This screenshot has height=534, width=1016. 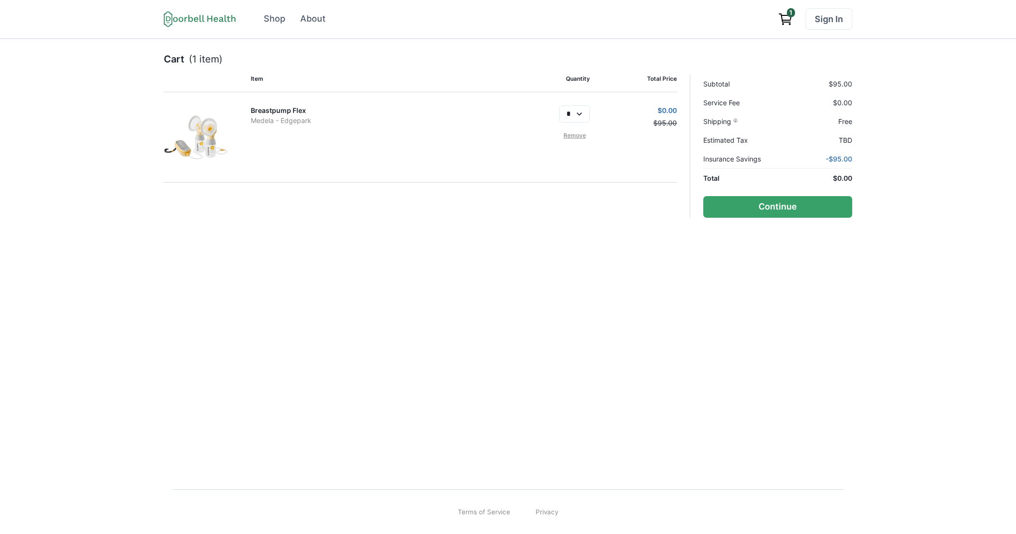 What do you see at coordinates (817, 121) in the screenshot?
I see `p: Free` at bounding box center [817, 121].